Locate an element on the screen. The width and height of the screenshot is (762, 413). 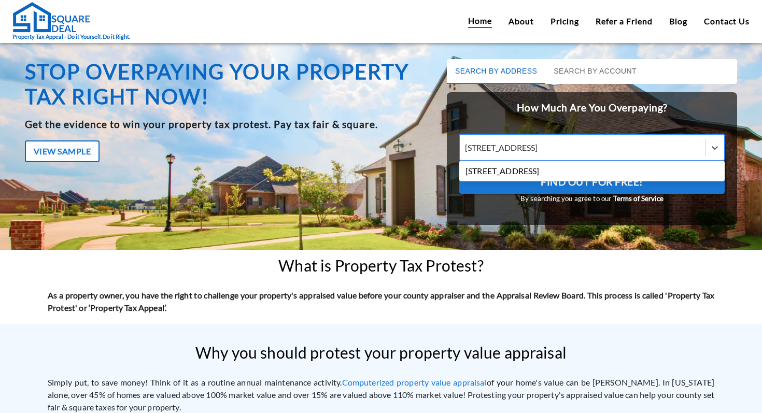
h2: What is Property Tax Protest? is located at coordinates (381, 265).